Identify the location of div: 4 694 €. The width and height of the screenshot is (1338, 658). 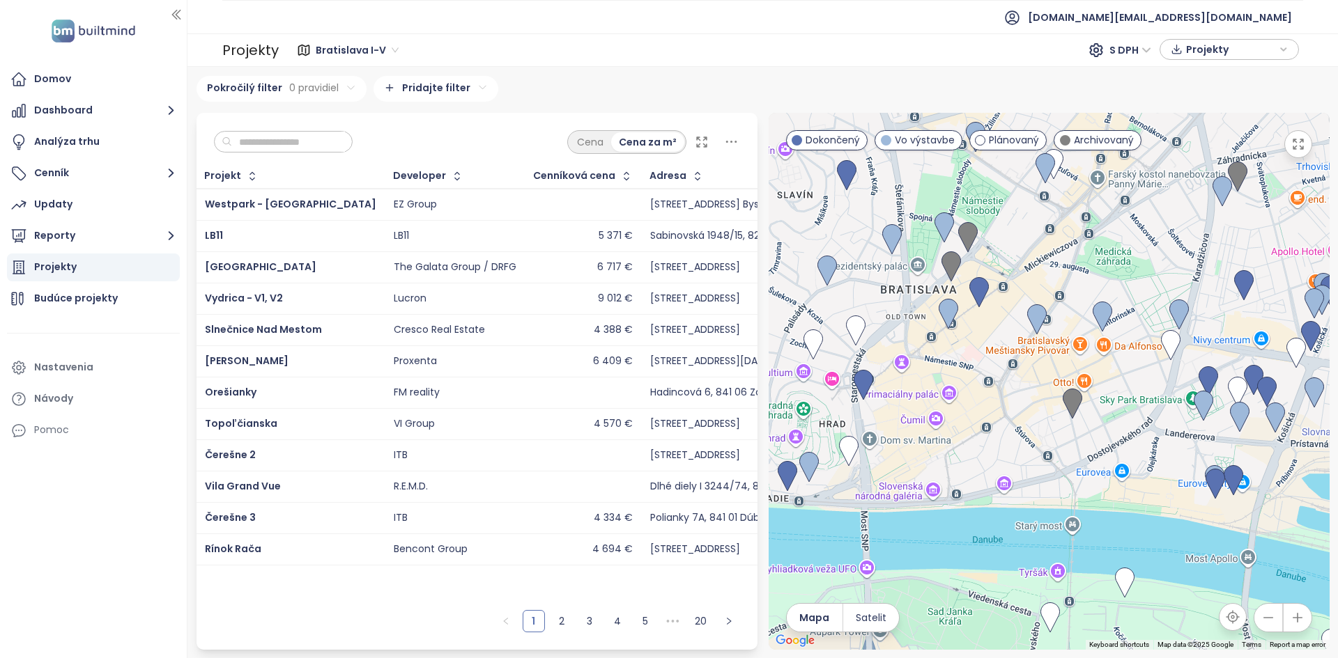
(613, 550).